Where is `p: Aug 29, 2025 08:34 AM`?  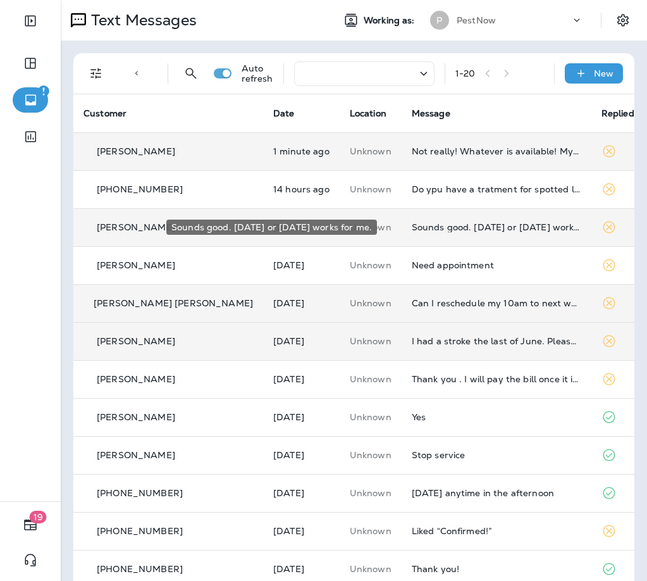
p: Aug 29, 2025 08:34 AM is located at coordinates (301, 303).